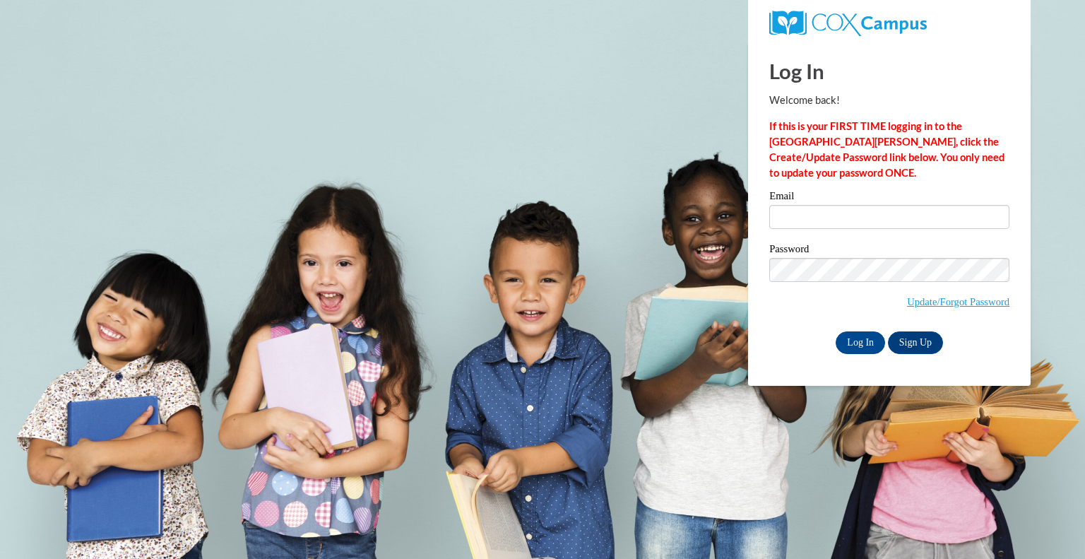  What do you see at coordinates (890, 198) in the screenshot?
I see `label: Email` at bounding box center [890, 198].